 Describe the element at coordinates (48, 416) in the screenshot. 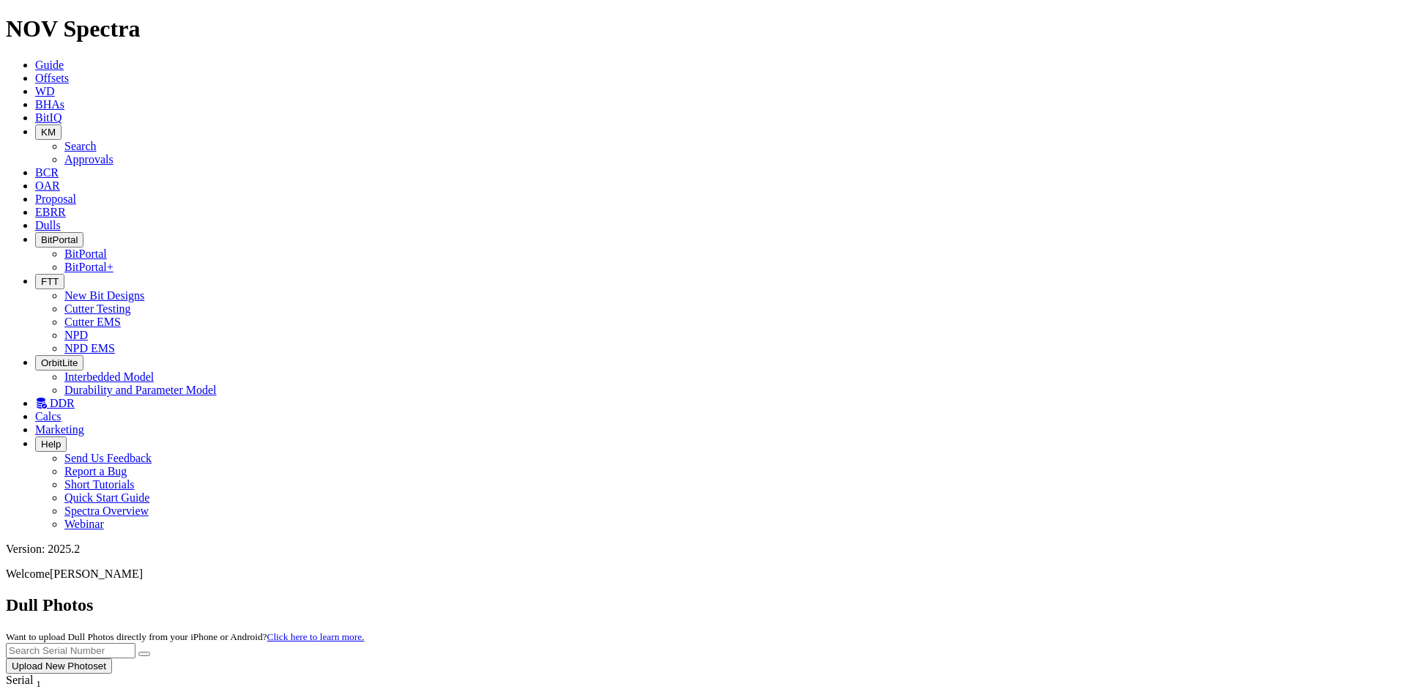

I see `a: Calcs` at that location.